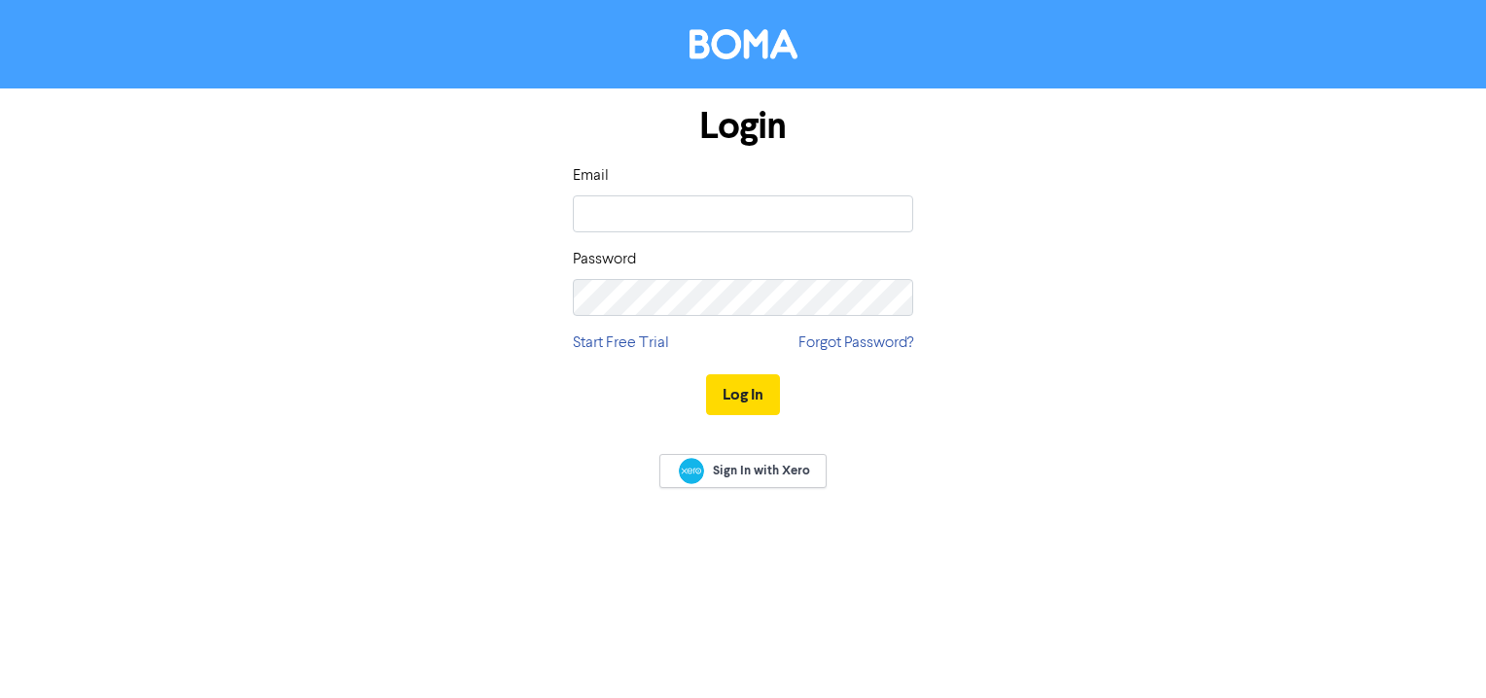  I want to click on span: Sign In with Xero, so click(761, 471).